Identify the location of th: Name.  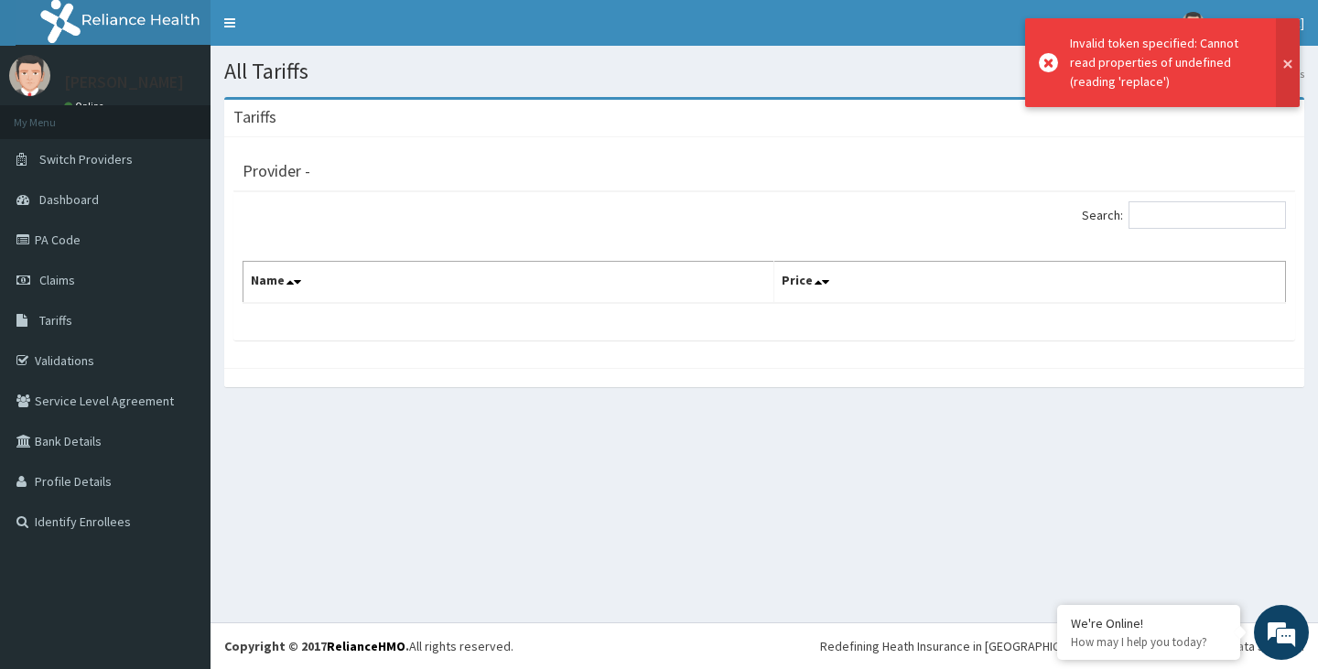
(509, 283).